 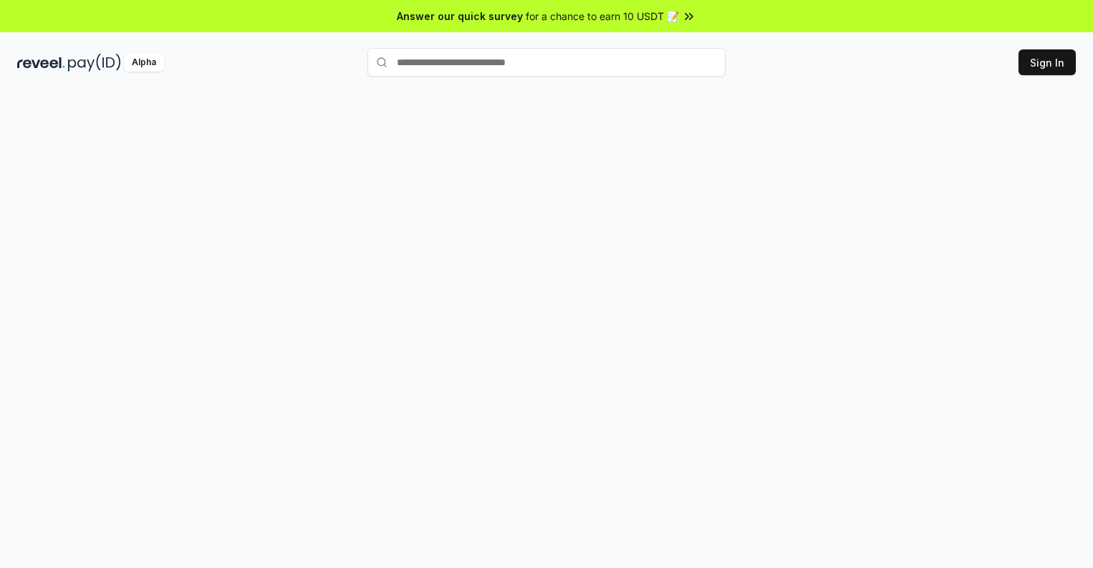 I want to click on div: Alpha, so click(x=144, y=62).